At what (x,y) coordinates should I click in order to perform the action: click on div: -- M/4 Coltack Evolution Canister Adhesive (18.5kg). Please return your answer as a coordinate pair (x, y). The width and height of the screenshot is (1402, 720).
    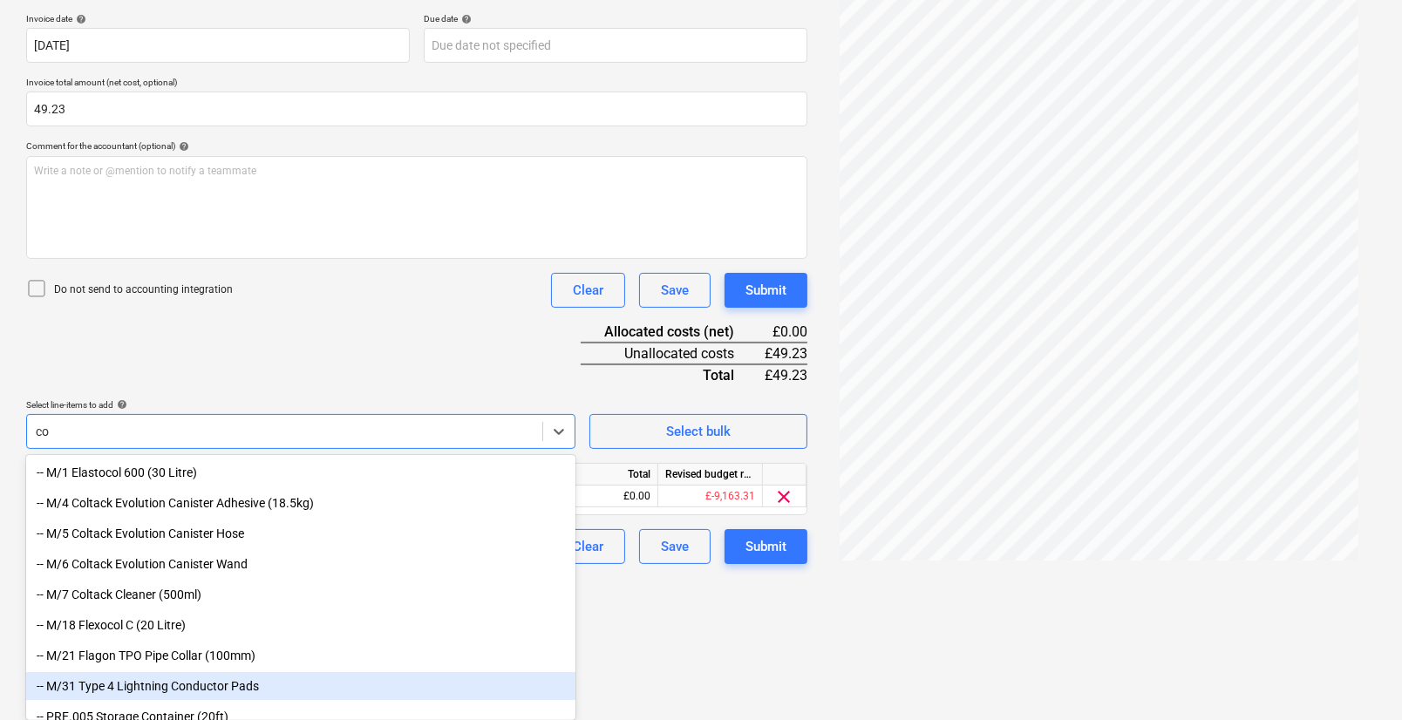
    Looking at the image, I should click on (301, 503).